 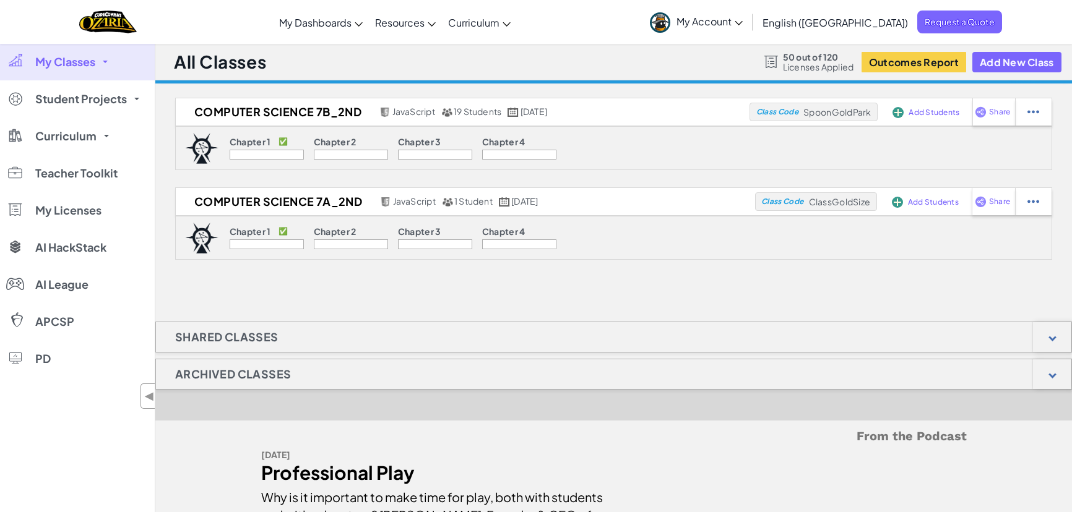 What do you see at coordinates (614, 436) in the screenshot?
I see `h5: From the Podcast` at bounding box center [614, 436].